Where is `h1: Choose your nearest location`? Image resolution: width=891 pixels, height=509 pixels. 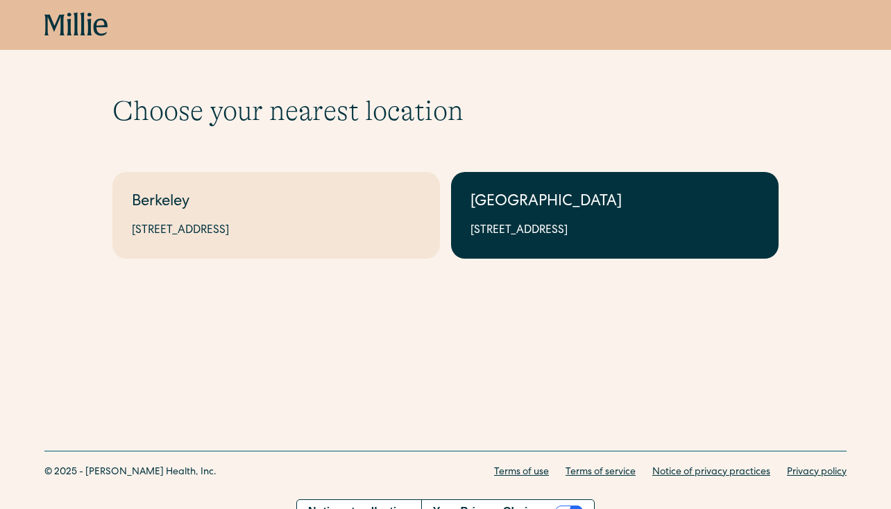
h1: Choose your nearest location is located at coordinates (445, 111).